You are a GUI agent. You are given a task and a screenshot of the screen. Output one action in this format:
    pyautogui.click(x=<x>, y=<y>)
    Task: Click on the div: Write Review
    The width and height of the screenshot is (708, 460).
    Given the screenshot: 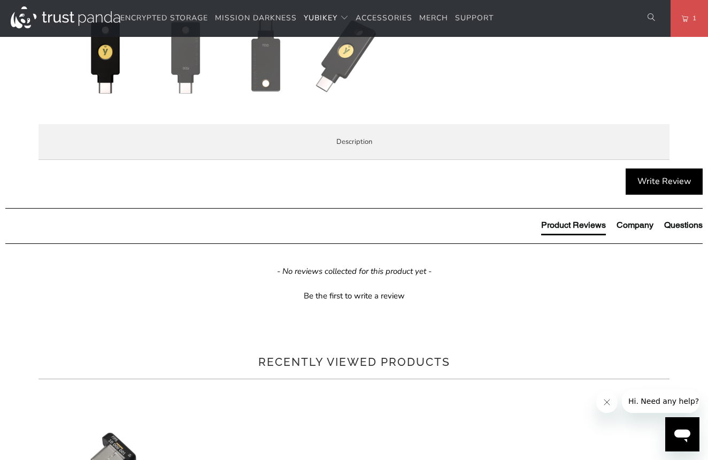 What is the action you would take?
    pyautogui.click(x=664, y=182)
    